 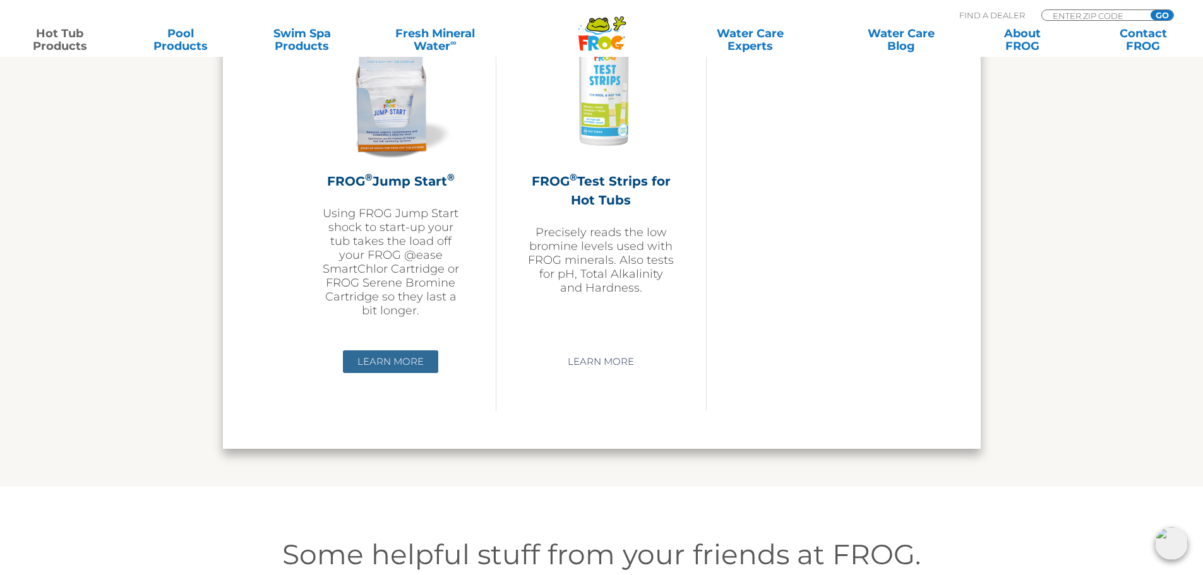 I want to click on a: Swim SpaProducts, so click(x=302, y=40).